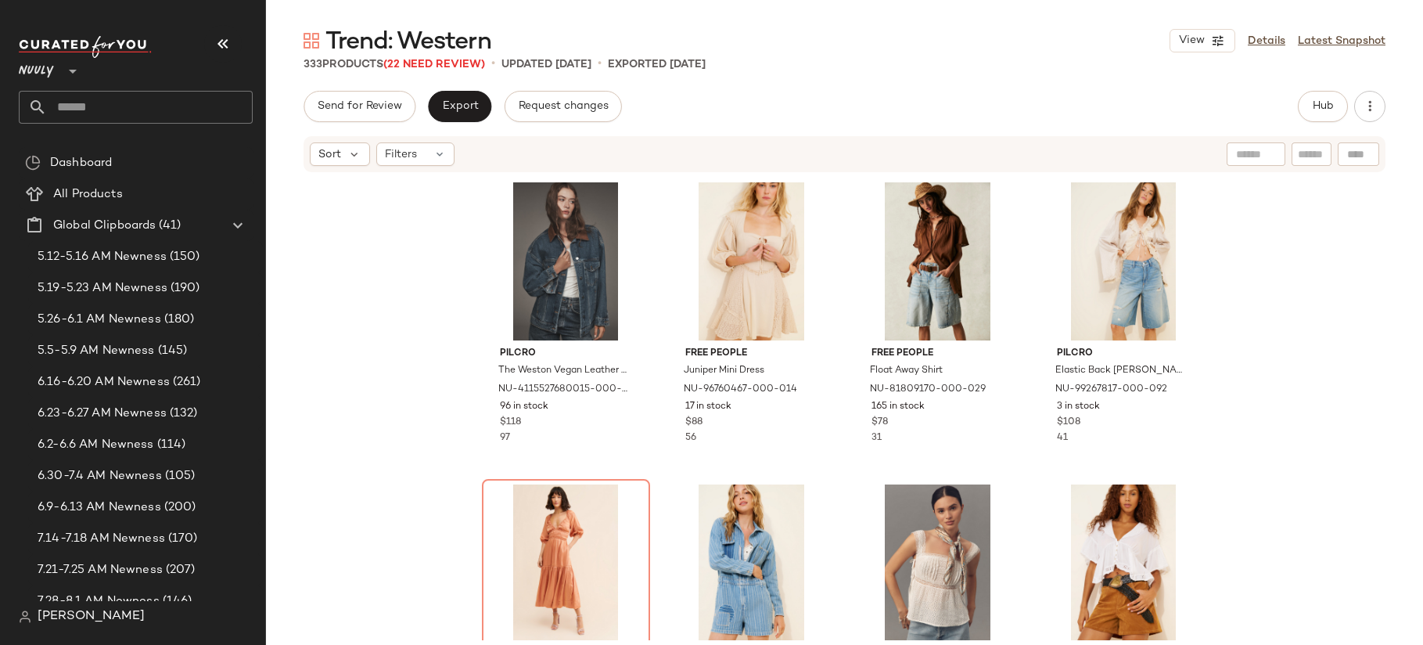  I want to click on span: (261), so click(185, 382).